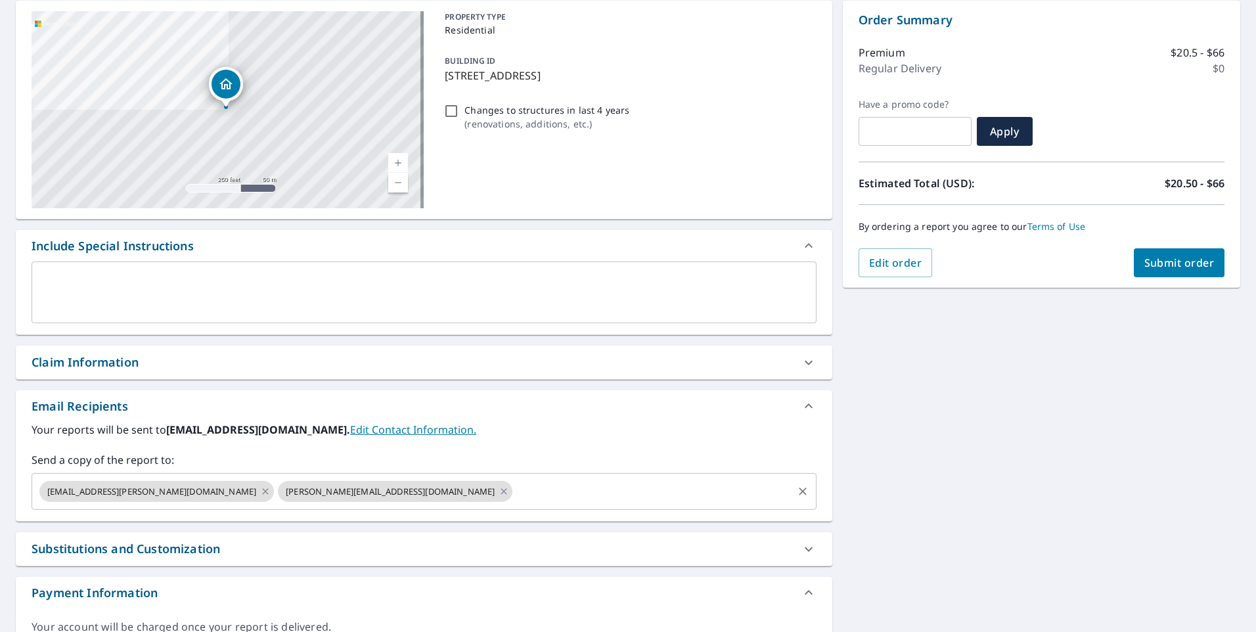 The image size is (1256, 632). What do you see at coordinates (398, 163) in the screenshot?
I see `a: Current Level 17, Zoom In` at bounding box center [398, 163].